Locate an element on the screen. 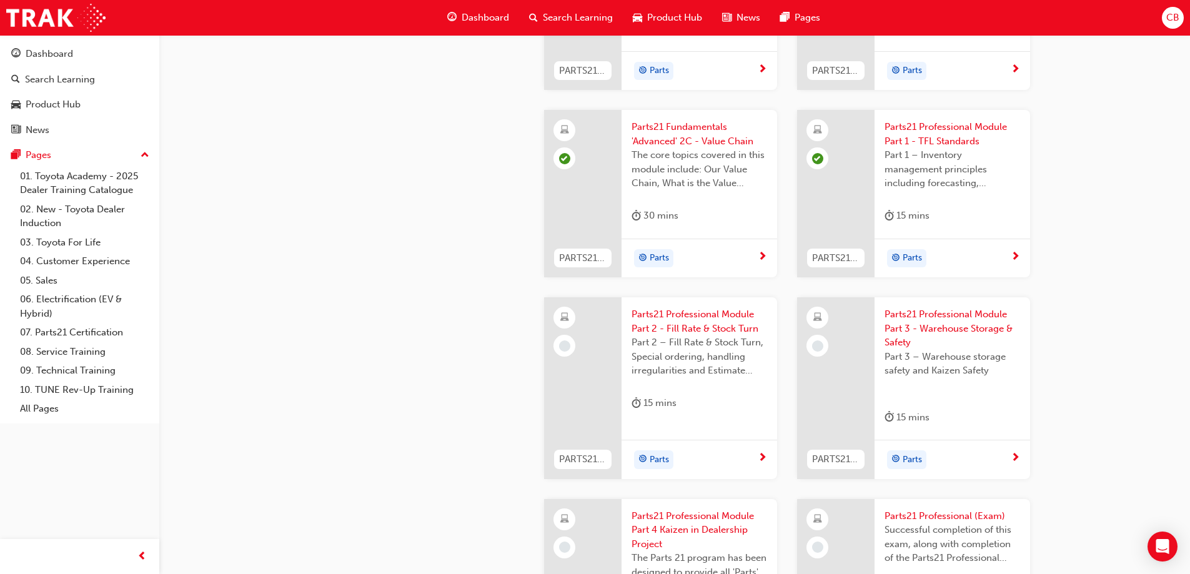 The height and width of the screenshot is (574, 1190). a: PARTS21_PROFPART3_0923_ELParts21 Professional Module Part 3 - Warehouse Storage & SafetyPart 3 – ... is located at coordinates (913, 388).